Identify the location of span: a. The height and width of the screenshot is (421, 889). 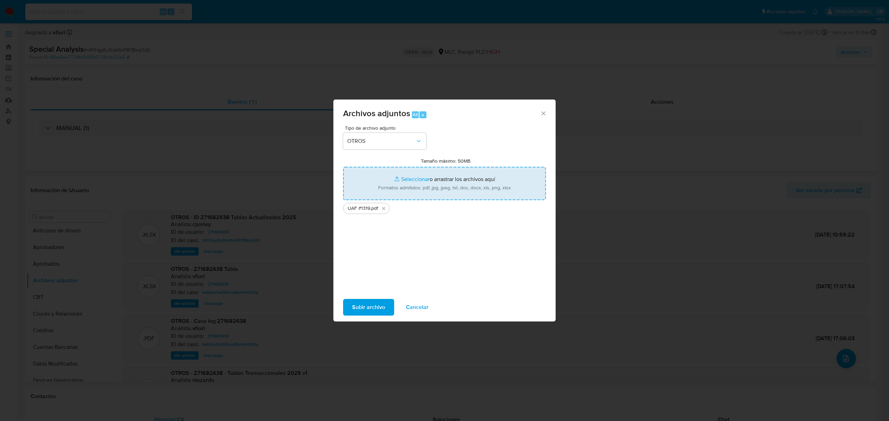
(422, 115).